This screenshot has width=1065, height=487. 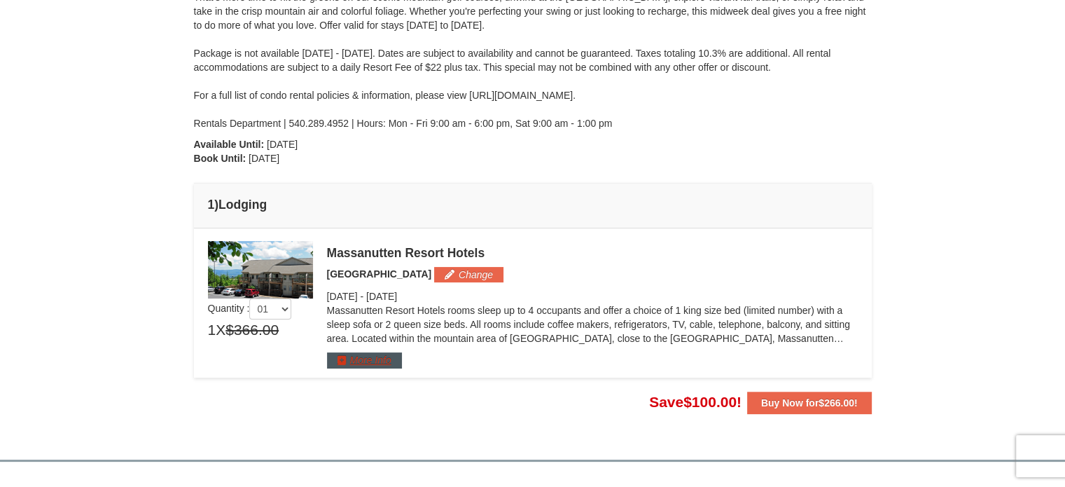 I want to click on span: X, so click(x=221, y=330).